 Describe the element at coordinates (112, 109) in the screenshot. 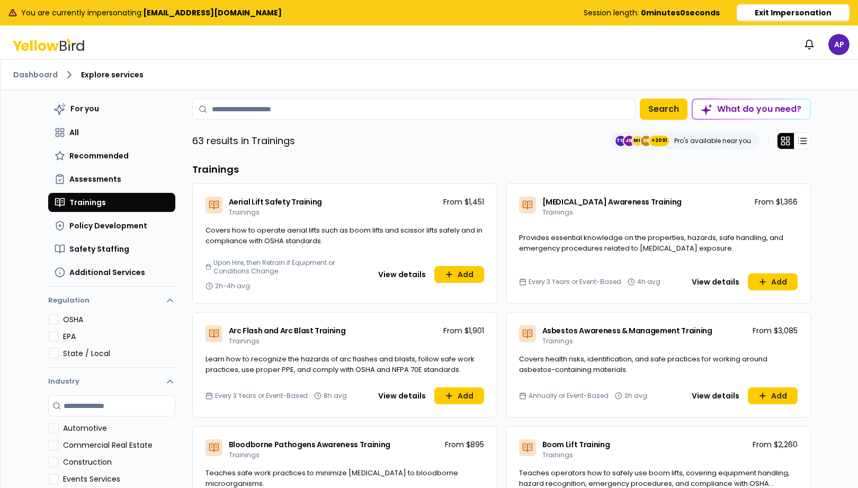

I see `button: For you` at that location.